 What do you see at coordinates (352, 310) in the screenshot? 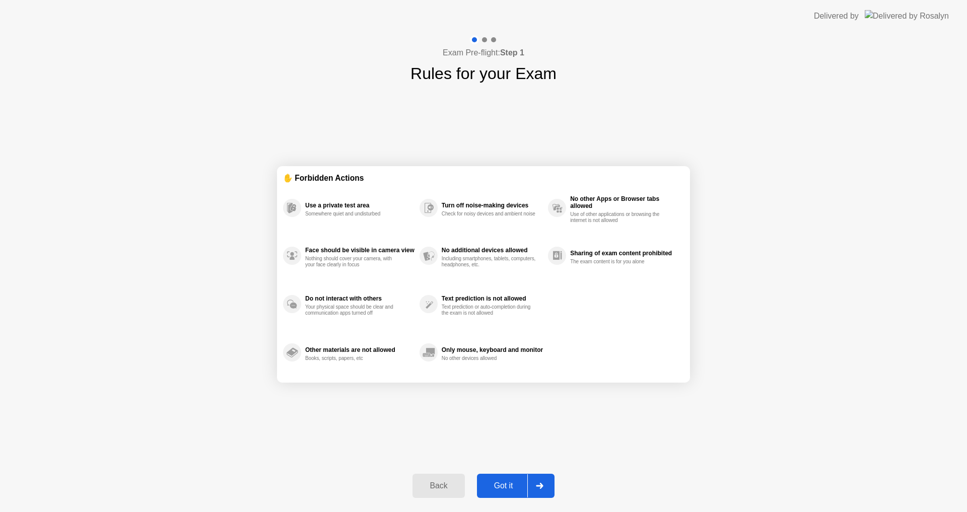
I see `div: Your physical space should be clear and communication apps turned off` at bounding box center [352, 310].